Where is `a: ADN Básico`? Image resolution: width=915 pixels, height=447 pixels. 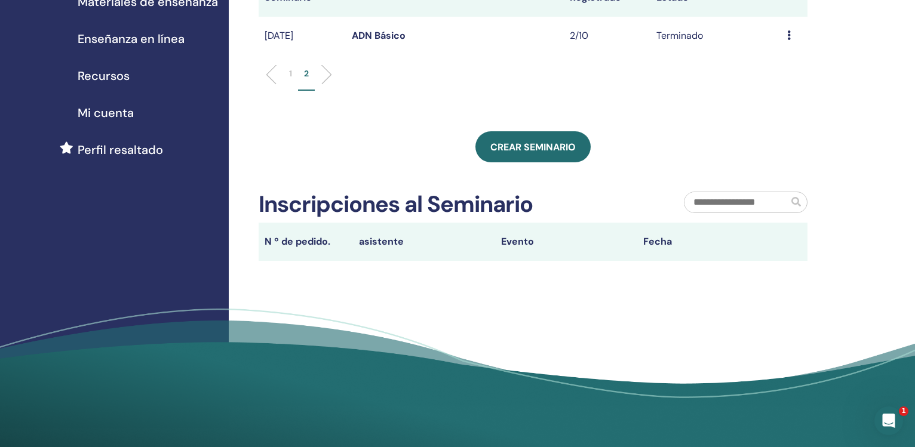
a: ADN Básico is located at coordinates (379, 35).